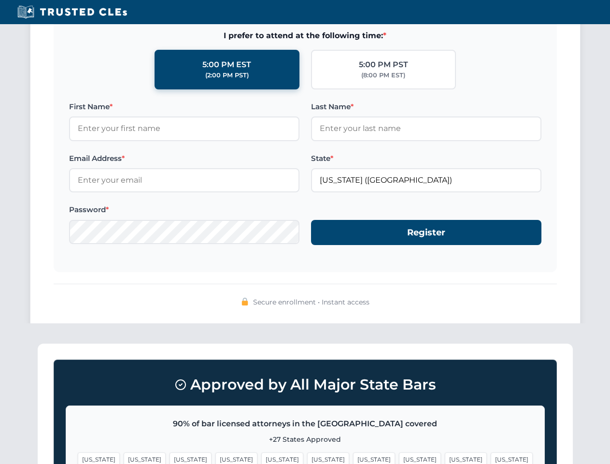 This screenshot has height=464, width=610. I want to click on div: 5:00 PM PST, so click(383, 65).